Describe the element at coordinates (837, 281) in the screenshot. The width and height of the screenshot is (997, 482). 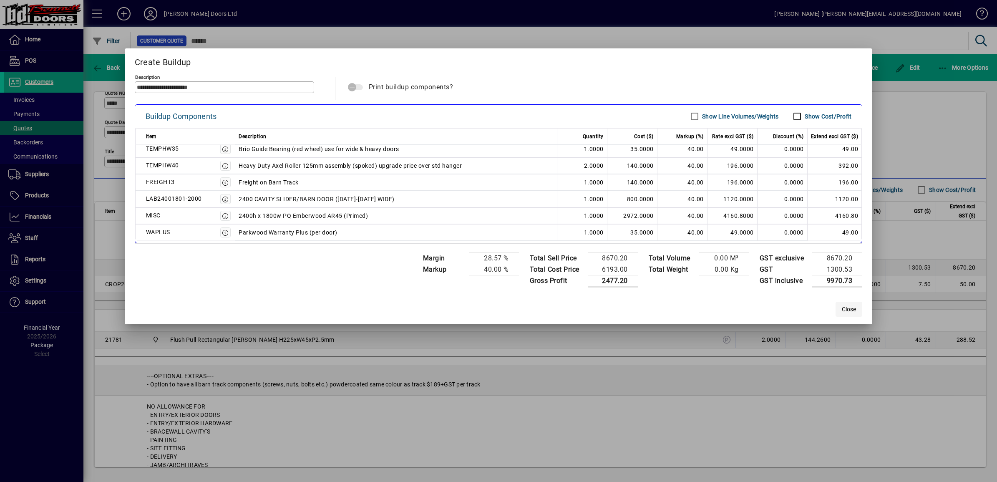
I see `td: 9970.73` at that location.